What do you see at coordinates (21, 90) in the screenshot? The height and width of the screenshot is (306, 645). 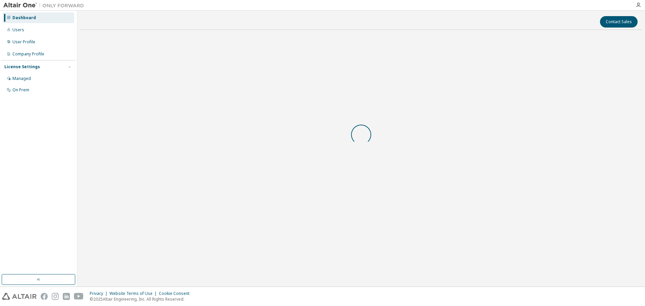 I see `div: On Prem` at bounding box center [21, 90].